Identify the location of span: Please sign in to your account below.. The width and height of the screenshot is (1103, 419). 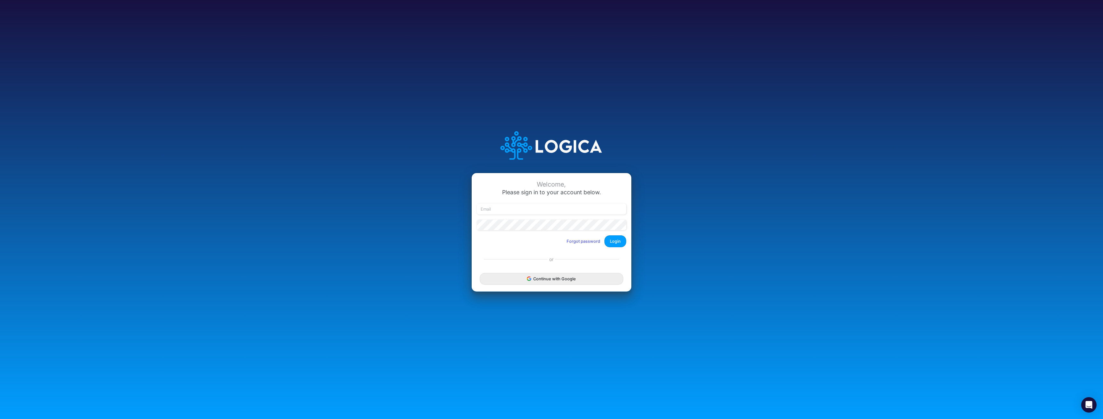
(552, 192).